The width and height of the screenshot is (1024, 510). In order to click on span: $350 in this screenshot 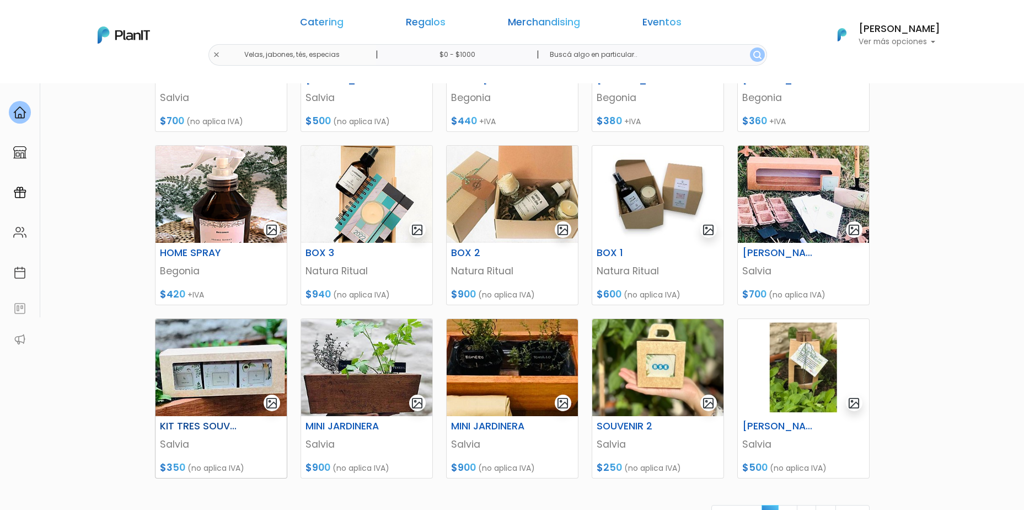, I will do `click(173, 467)`.